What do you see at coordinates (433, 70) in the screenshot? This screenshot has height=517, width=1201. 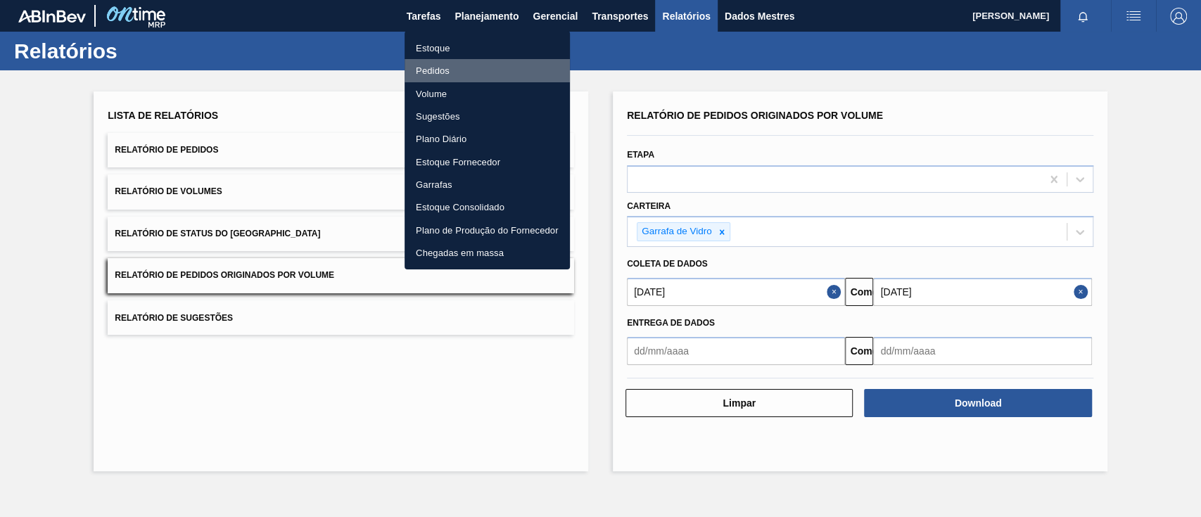 I see `font: Pedidos` at bounding box center [433, 70].